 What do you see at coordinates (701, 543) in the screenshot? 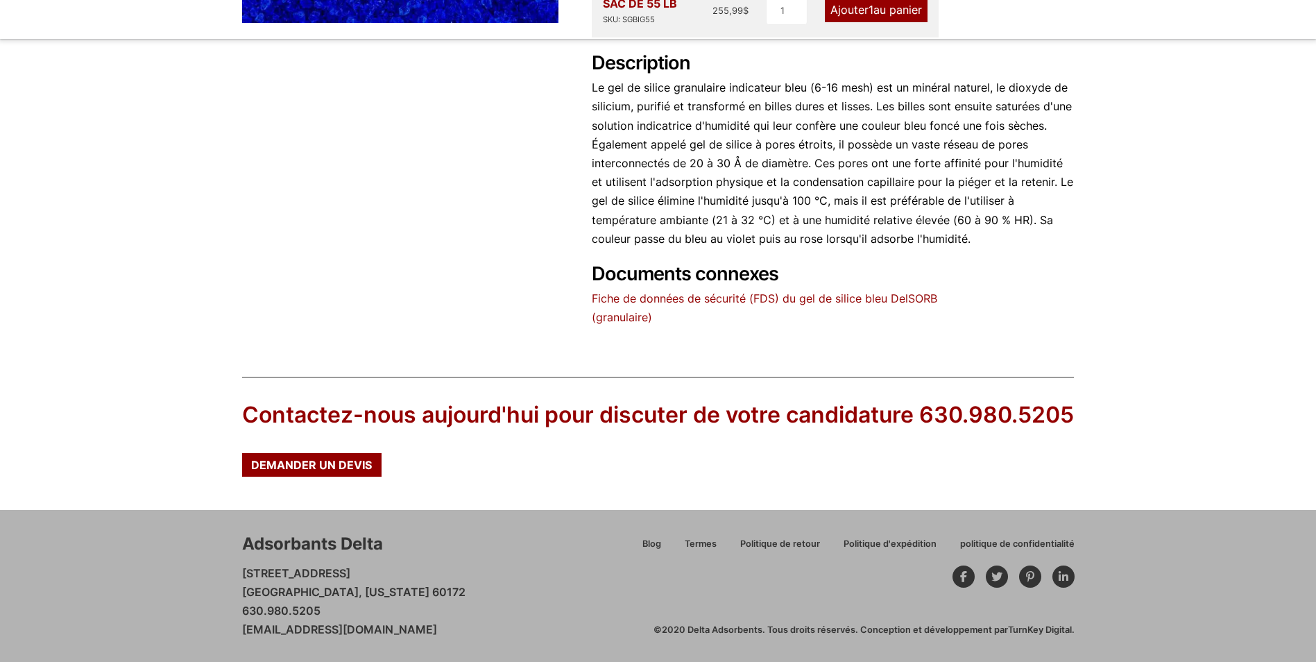
I see `font: Termes` at bounding box center [701, 543].